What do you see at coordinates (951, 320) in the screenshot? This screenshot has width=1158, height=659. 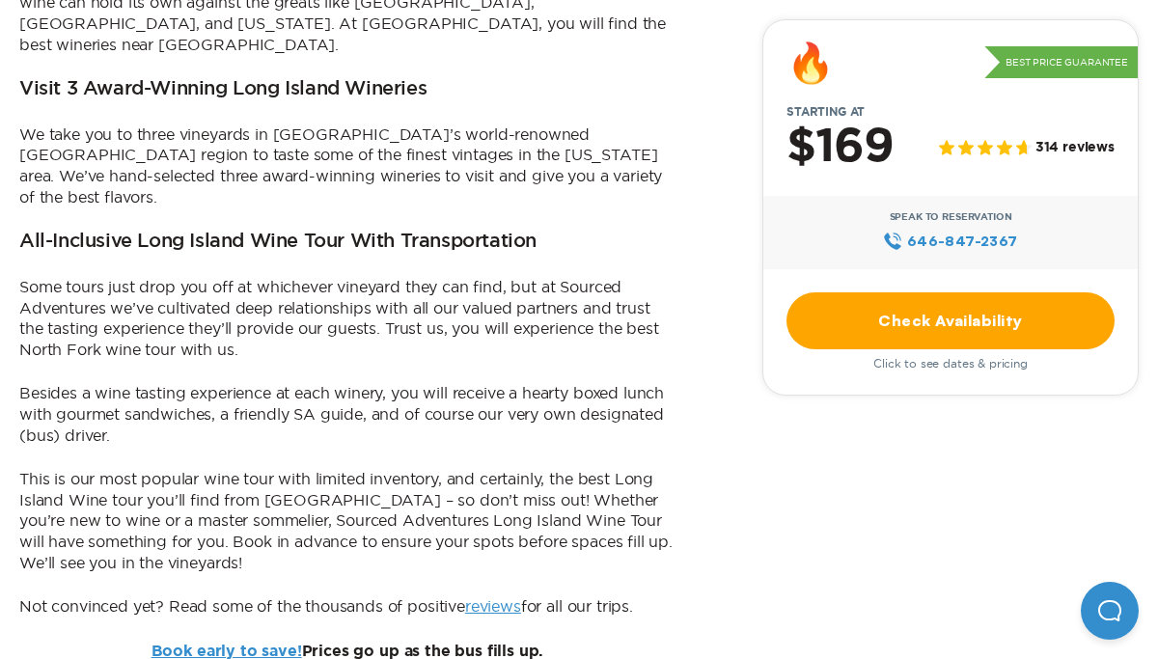 I see `a: Check Availability` at bounding box center [951, 320].